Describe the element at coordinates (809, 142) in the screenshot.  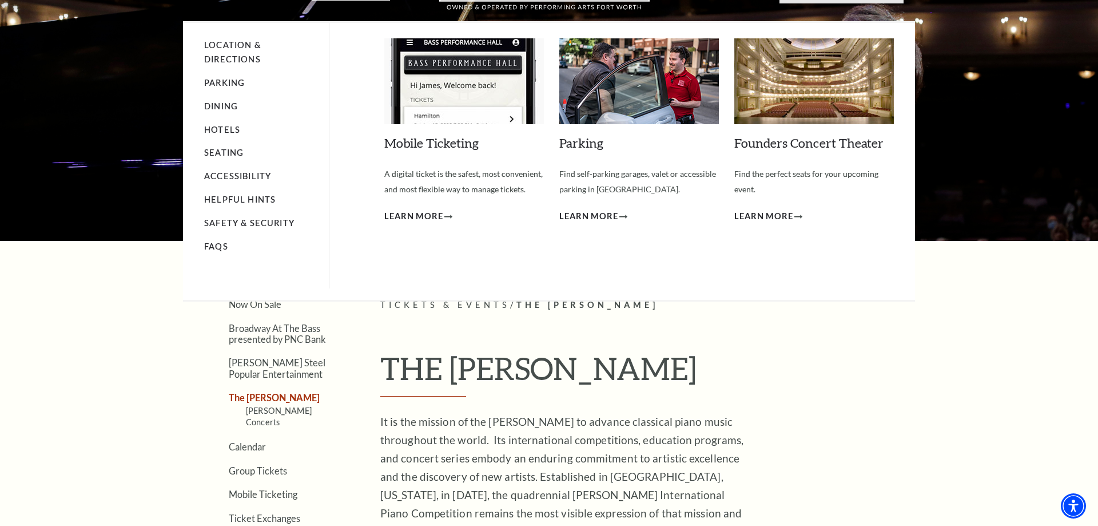
I see `a: Founders Concert Theater` at that location.